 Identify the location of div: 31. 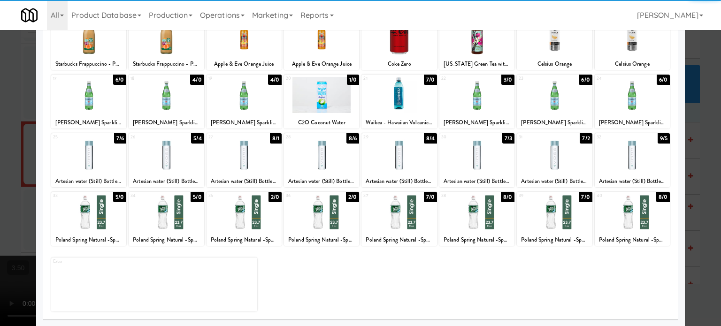
(536, 137).